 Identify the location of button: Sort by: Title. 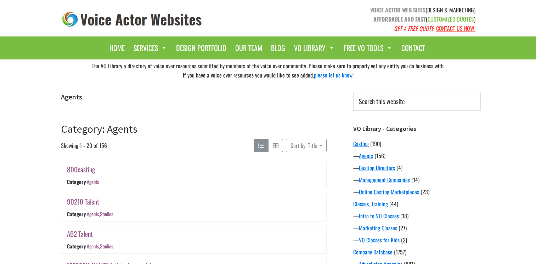
(306, 146).